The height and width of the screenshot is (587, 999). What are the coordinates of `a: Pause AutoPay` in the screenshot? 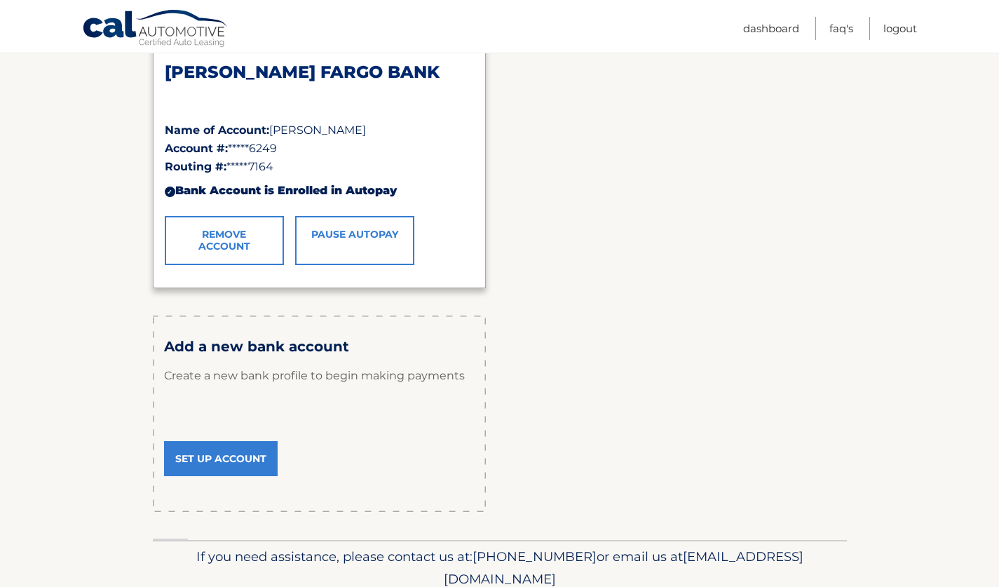 It's located at (355, 241).